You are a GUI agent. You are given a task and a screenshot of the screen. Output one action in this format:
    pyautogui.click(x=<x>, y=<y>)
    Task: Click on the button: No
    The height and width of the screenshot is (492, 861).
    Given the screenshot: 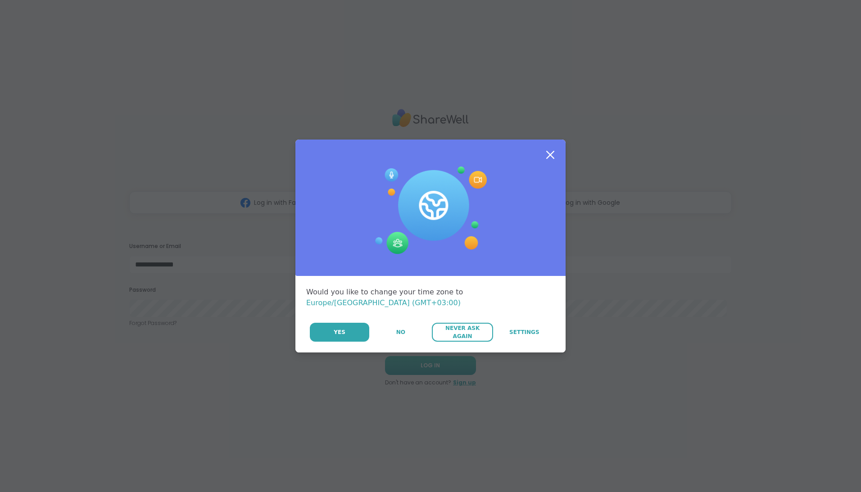 What is the action you would take?
    pyautogui.click(x=401, y=332)
    